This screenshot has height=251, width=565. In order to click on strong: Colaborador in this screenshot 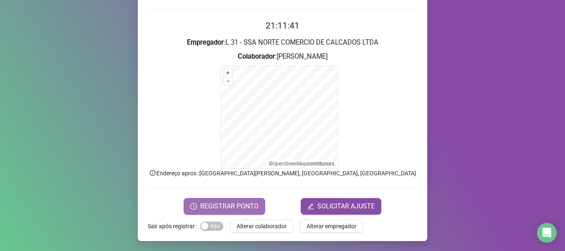, I will do `click(256, 56)`.